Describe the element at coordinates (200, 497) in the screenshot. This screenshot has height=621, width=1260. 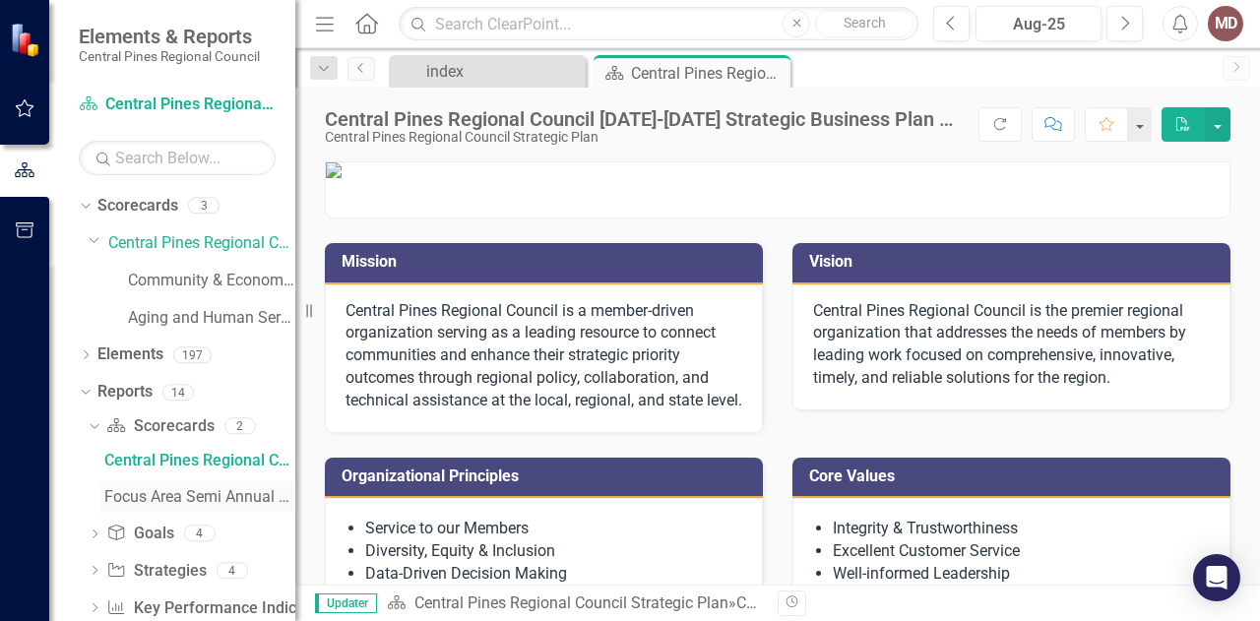
I see `div: Focus Area Semi Annual Updates` at that location.